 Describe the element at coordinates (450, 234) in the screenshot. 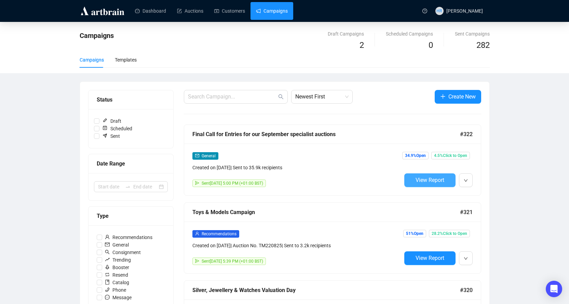

I see `span: 28.2% Click to Open` at that location.